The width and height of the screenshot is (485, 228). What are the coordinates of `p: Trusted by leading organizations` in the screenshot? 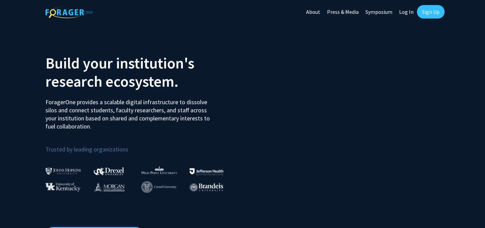 It's located at (141, 145).